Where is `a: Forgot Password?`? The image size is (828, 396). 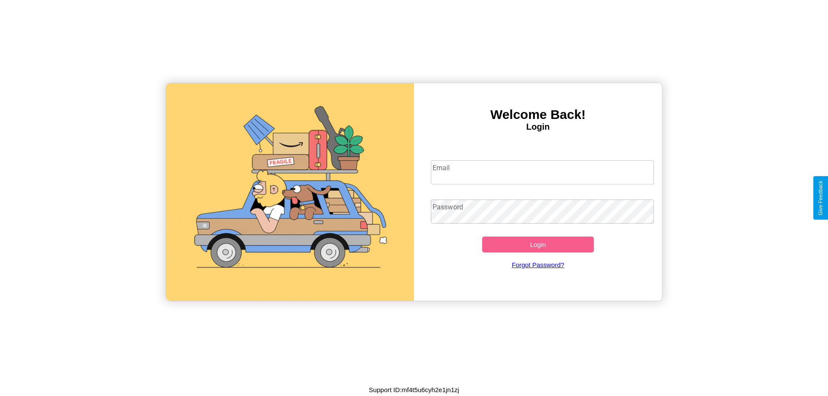
a: Forgot Password? is located at coordinates (538, 265).